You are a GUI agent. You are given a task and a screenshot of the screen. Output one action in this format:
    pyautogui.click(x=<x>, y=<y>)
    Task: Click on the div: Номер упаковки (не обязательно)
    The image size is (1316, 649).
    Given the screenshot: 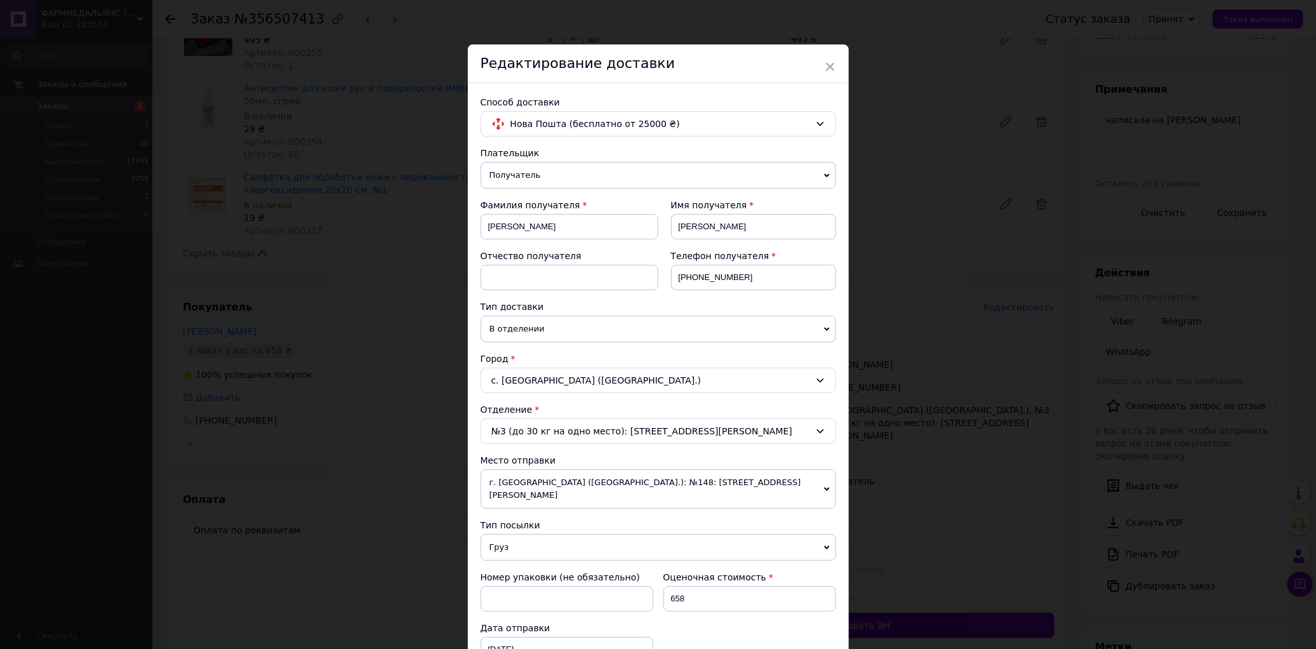 What is the action you would take?
    pyautogui.click(x=567, y=577)
    